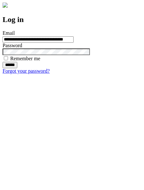 The width and height of the screenshot is (144, 190). Describe the element at coordinates (5, 5) in the screenshot. I see `img: logo-4e3dc11c47720685a147b03b5a06dd966a58ff35d612b21f08c02c0306f2b779.png` at that location.